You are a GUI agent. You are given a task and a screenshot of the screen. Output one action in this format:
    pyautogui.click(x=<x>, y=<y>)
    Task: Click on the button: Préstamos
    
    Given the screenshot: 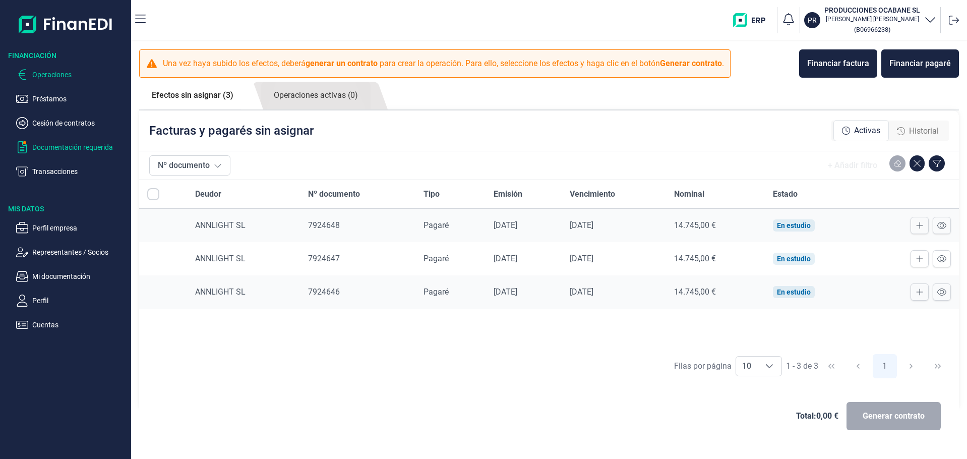 What is the action you would take?
    pyautogui.click(x=72, y=99)
    